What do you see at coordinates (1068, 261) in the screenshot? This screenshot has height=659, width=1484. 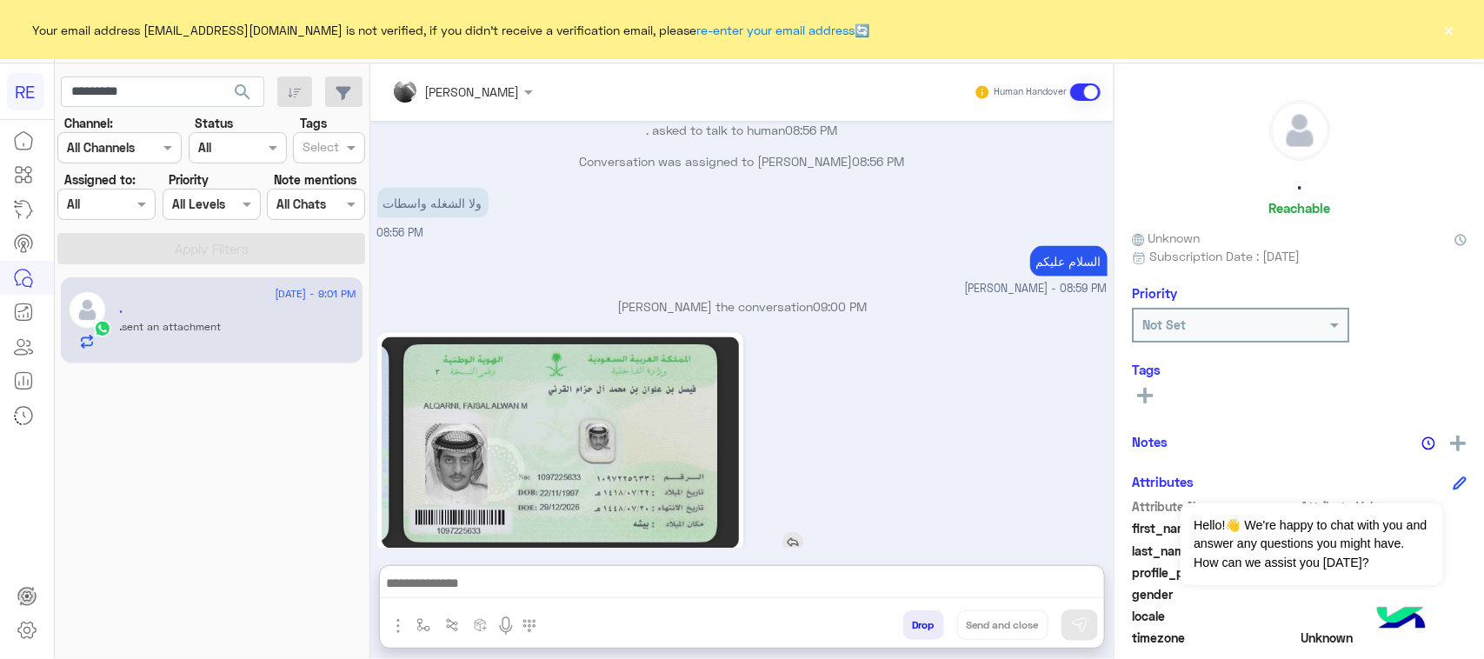 I see `p: 4/9/2025, 8:59 PM` at bounding box center [1068, 261].